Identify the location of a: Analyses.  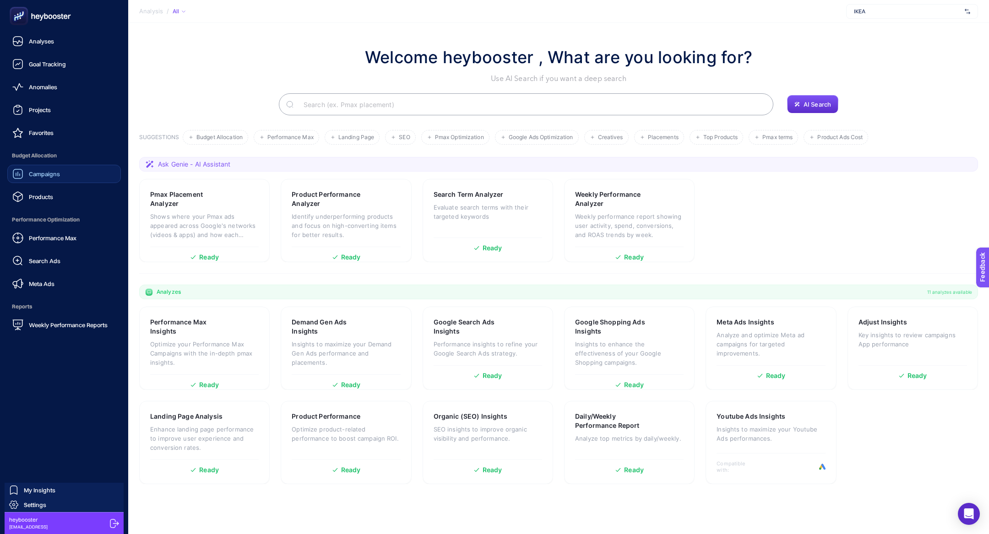
(64, 41).